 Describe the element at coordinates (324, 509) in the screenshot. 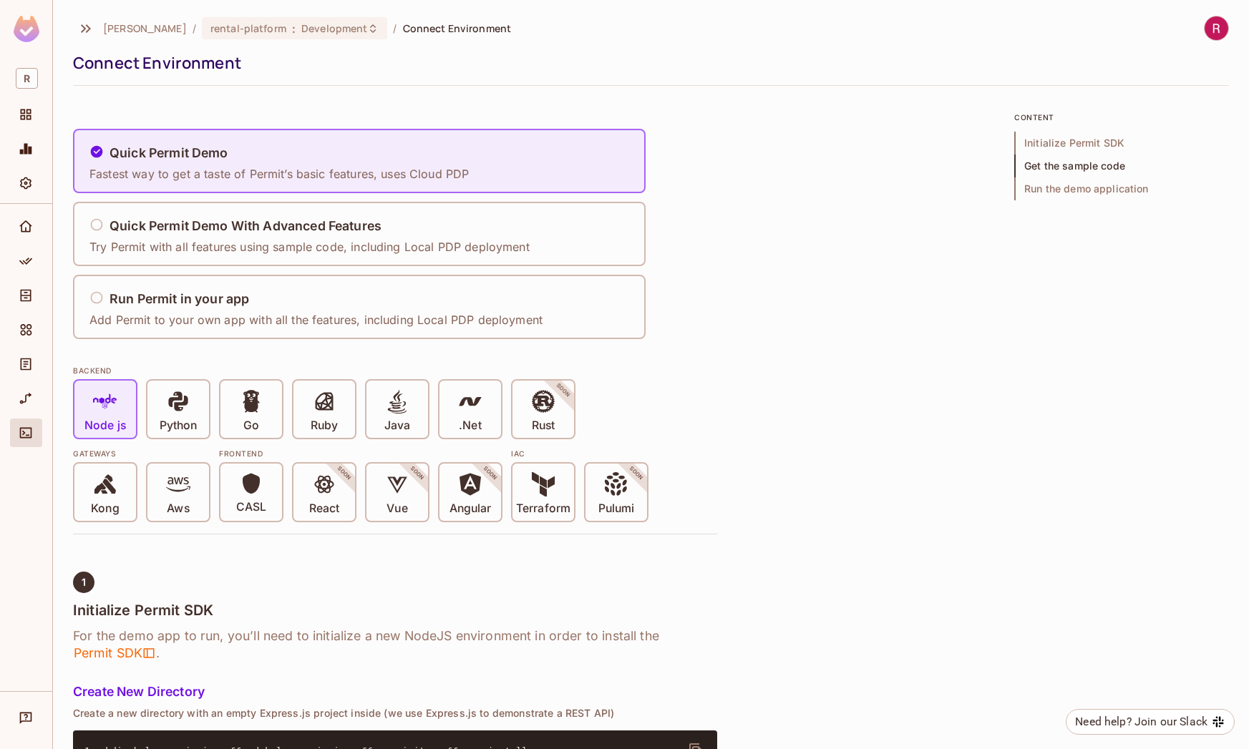

I see `p: React` at that location.